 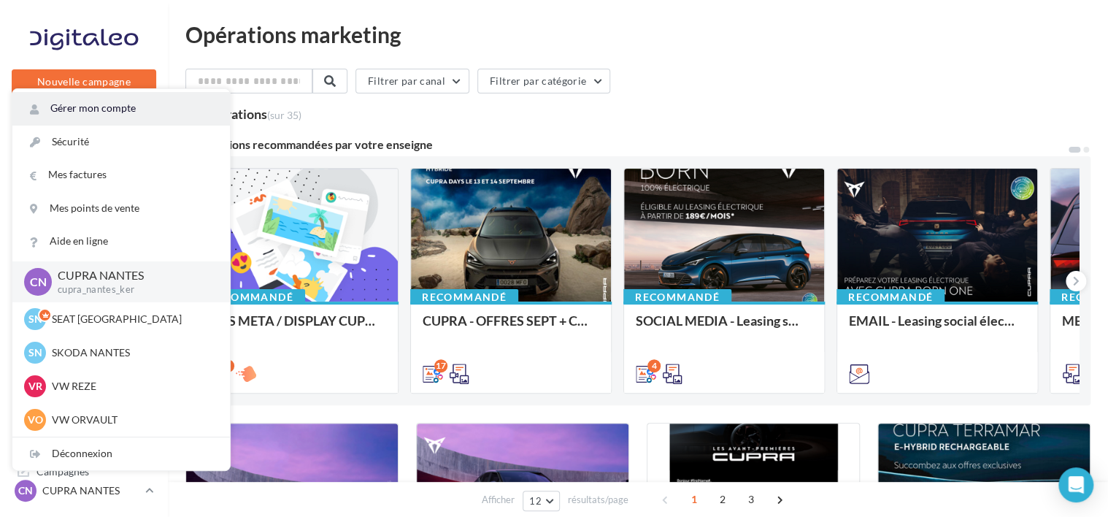 What do you see at coordinates (541, 501) in the screenshot?
I see `button: 12` at bounding box center [541, 501].